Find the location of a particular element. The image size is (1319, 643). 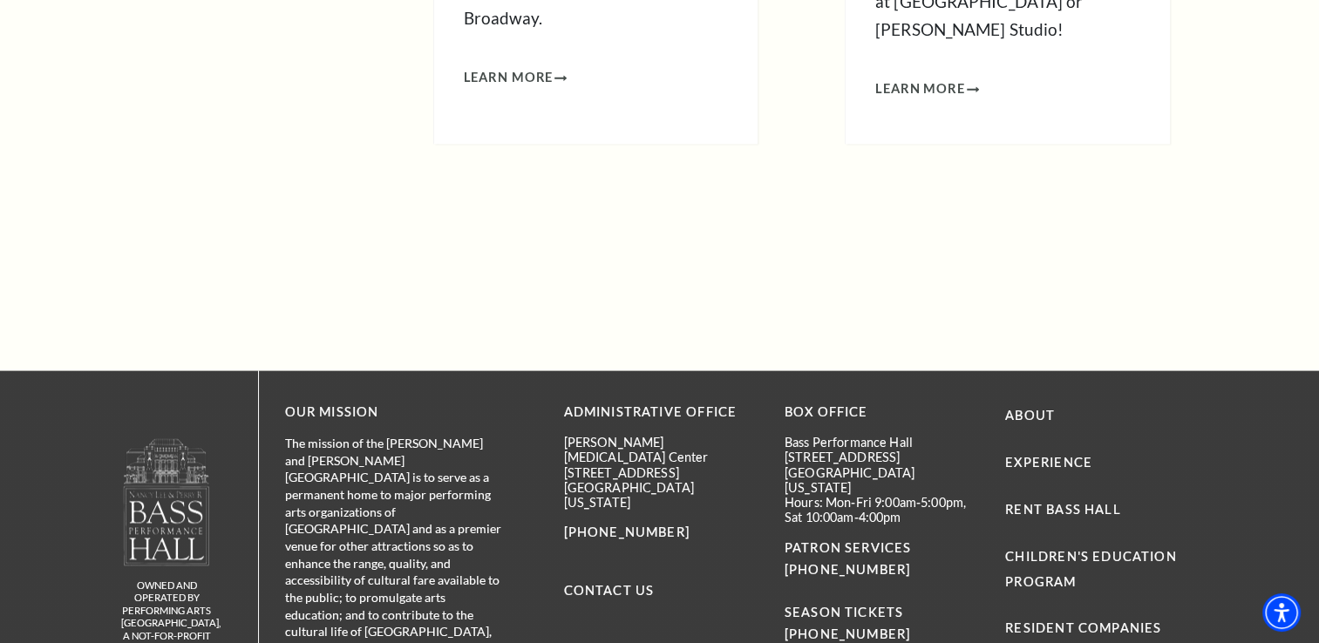

a: Learn More Broadway at the Bass presented by PNC Bank is located at coordinates (515, 78).